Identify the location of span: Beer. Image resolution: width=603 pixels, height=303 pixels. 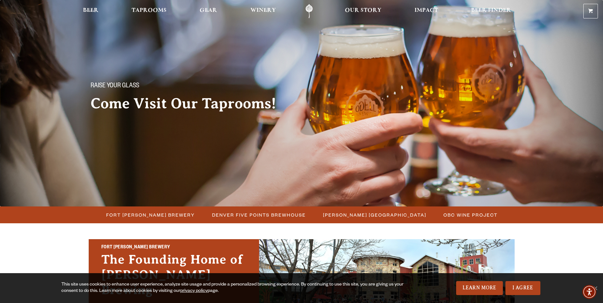
(91, 10).